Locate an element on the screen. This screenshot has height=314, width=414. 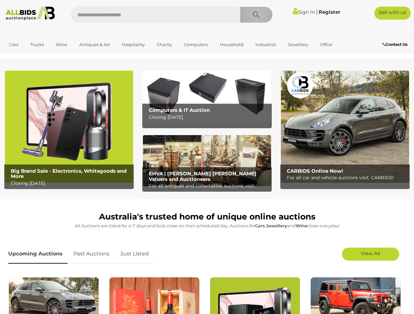
p: For all antiques and collectables auctions visit: EHVA is located at coordinates (209, 190).